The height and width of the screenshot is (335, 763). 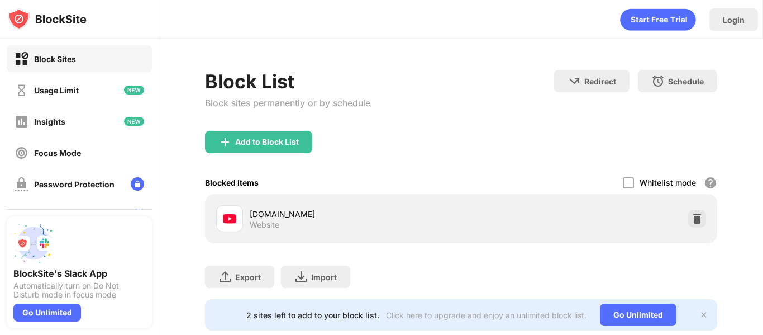 I want to click on div: Whitelist mode, so click(x=668, y=182).